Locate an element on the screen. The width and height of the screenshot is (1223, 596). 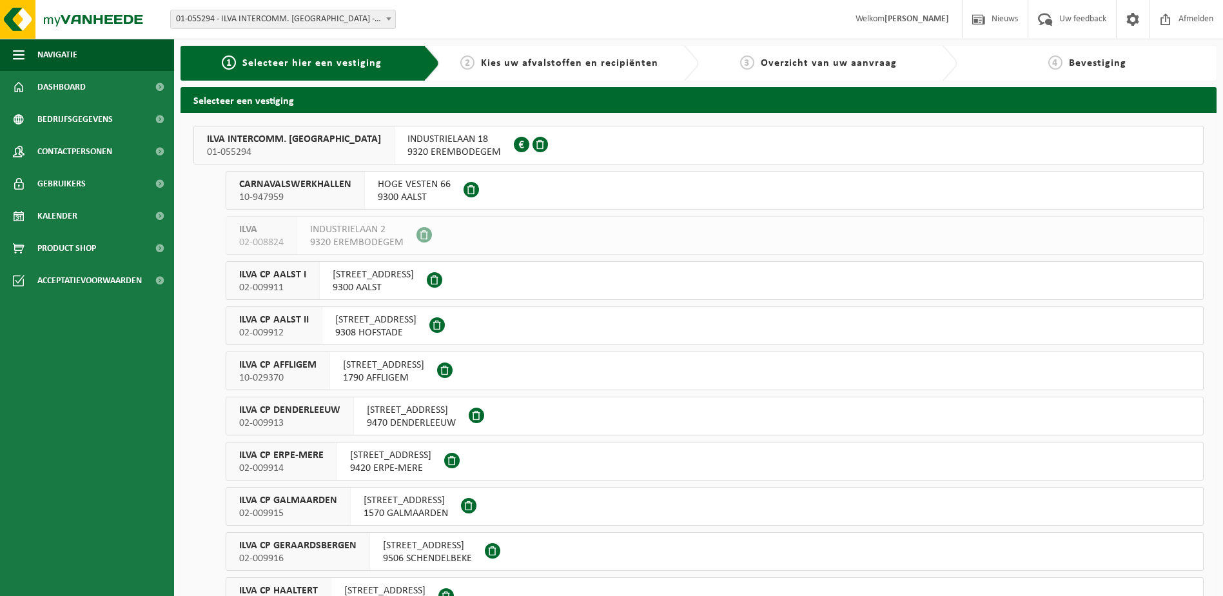
span: Product Shop is located at coordinates (66, 248).